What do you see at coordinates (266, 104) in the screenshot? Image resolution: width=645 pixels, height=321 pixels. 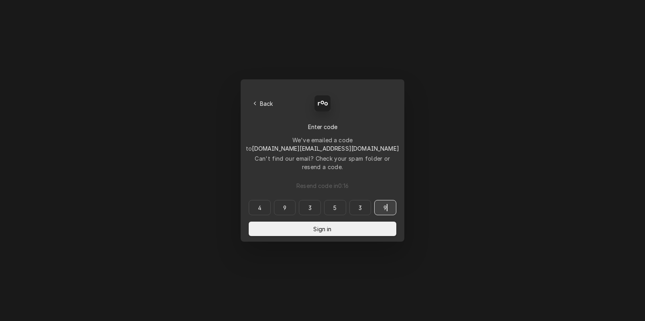 I see `span: Back` at bounding box center [266, 104].